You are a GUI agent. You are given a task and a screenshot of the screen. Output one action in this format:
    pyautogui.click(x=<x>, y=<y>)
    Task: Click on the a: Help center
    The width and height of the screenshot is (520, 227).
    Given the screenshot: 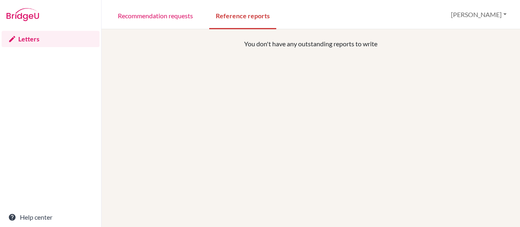 What is the action you would take?
    pyautogui.click(x=50, y=217)
    